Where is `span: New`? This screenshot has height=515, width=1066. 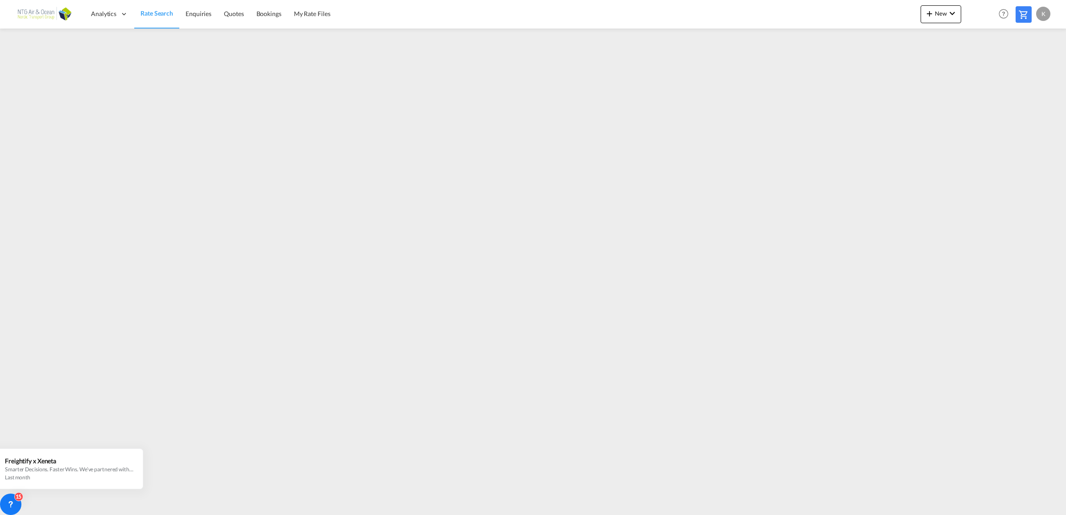
span: New is located at coordinates (941, 13).